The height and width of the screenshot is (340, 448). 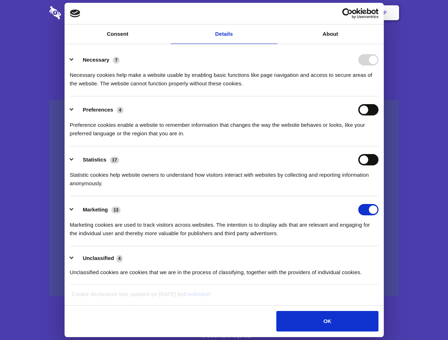 What do you see at coordinates (99, 110) in the screenshot?
I see `button: Preferences (4)` at bounding box center [99, 110].